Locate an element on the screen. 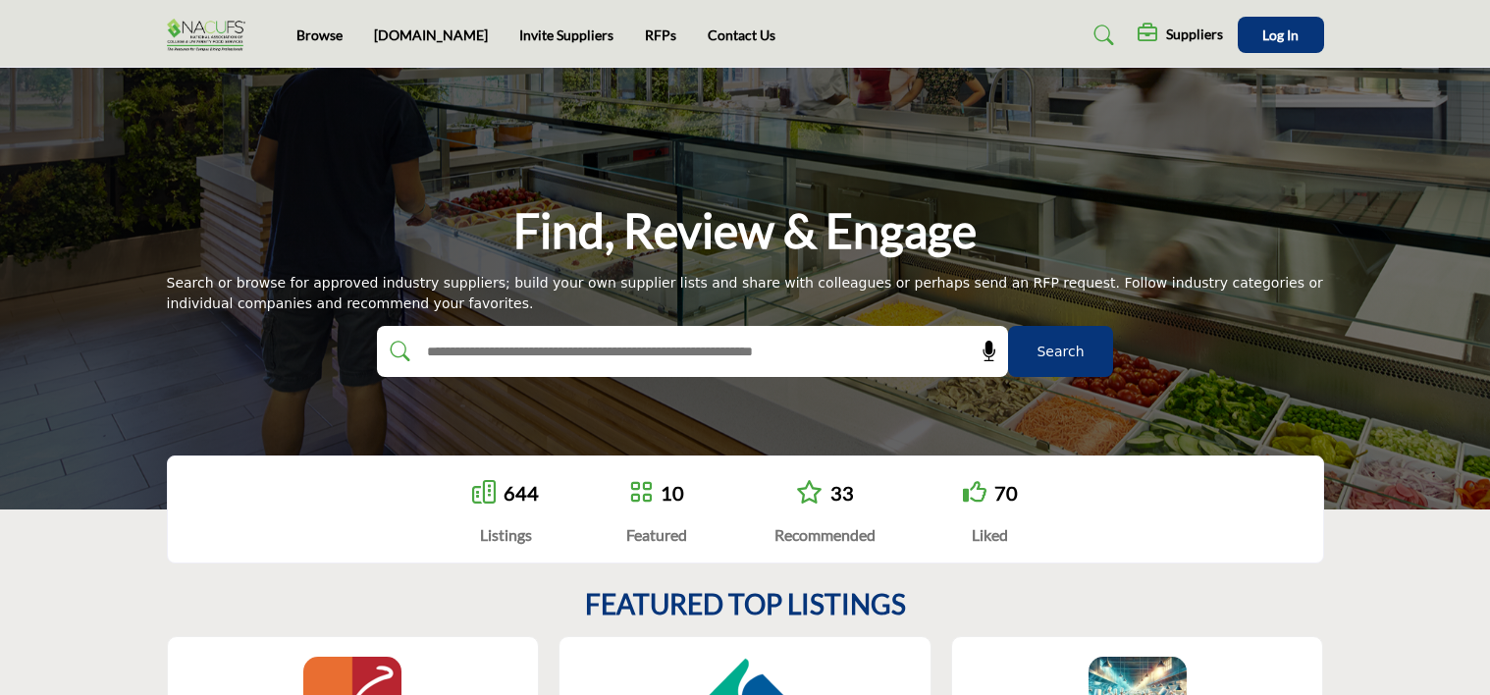 Image resolution: width=1490 pixels, height=695 pixels. a: Go to Recommended is located at coordinates (809, 493).